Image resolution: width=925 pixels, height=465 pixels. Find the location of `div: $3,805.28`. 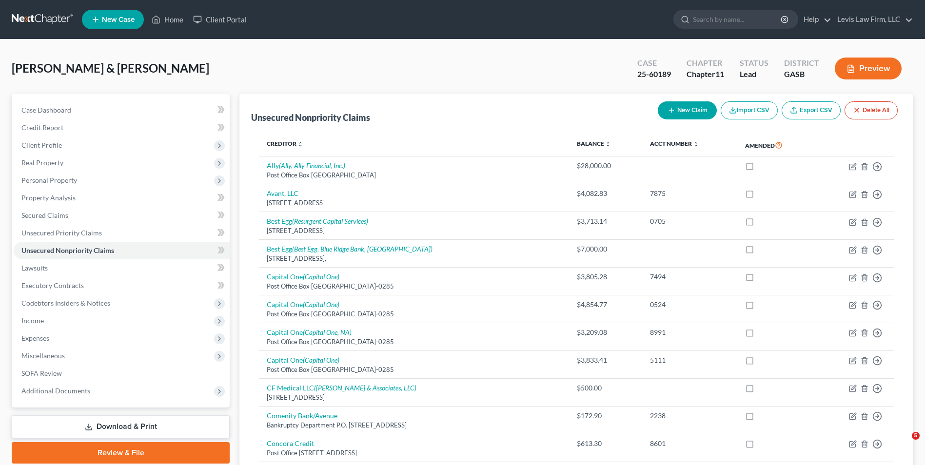

div: $3,805.28 is located at coordinates (606, 277).